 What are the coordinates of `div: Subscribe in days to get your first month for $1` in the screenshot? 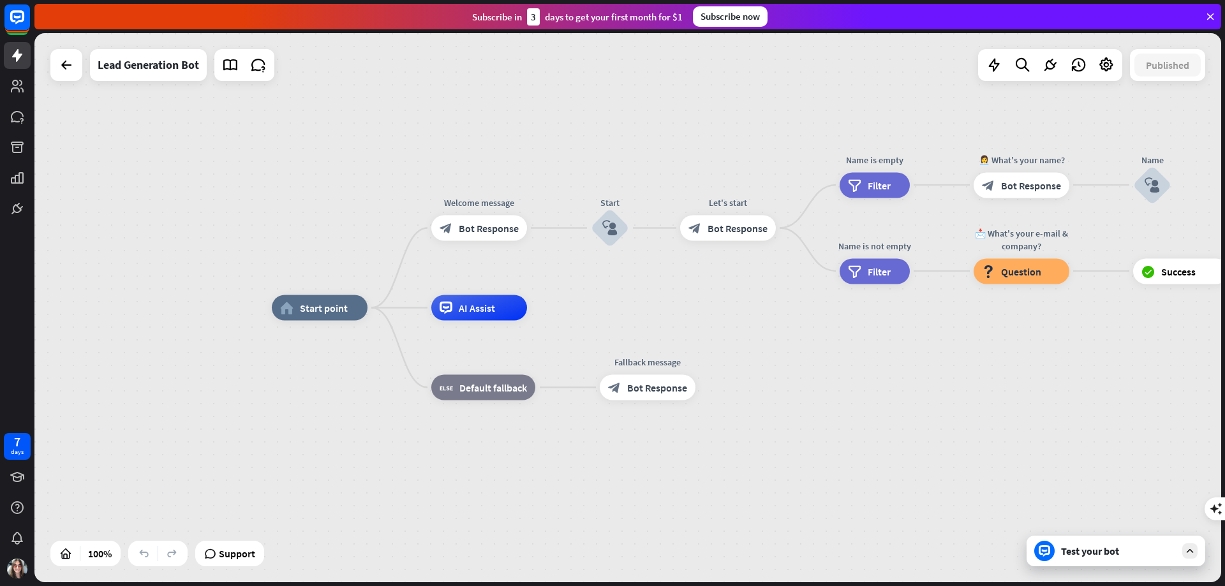 It's located at (577, 17).